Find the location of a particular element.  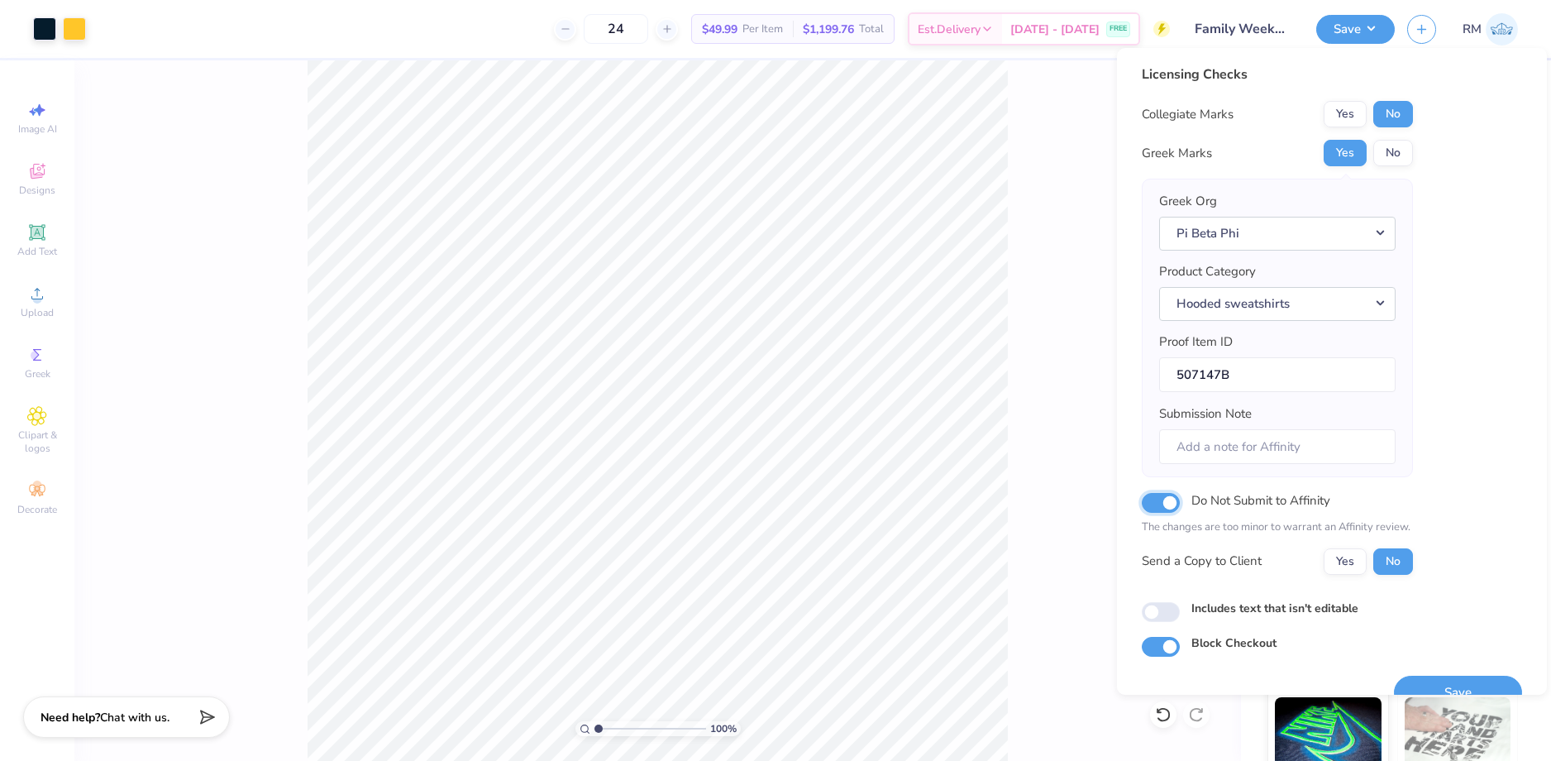

label: Proof Item ID is located at coordinates (1196, 342).